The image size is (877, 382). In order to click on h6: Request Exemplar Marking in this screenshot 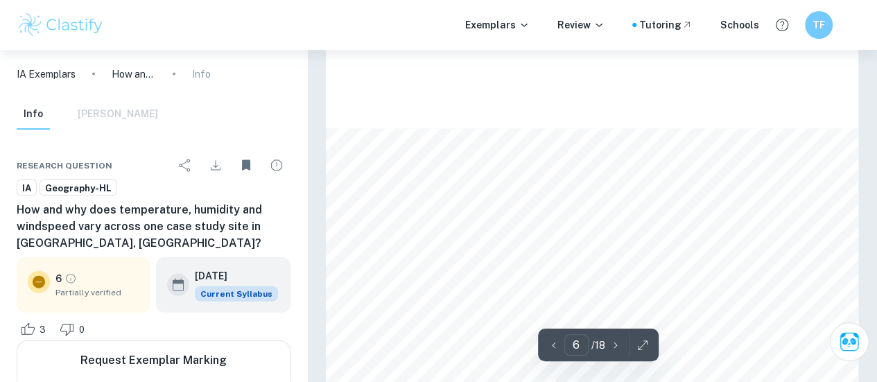, I will do `click(153, 361)`.